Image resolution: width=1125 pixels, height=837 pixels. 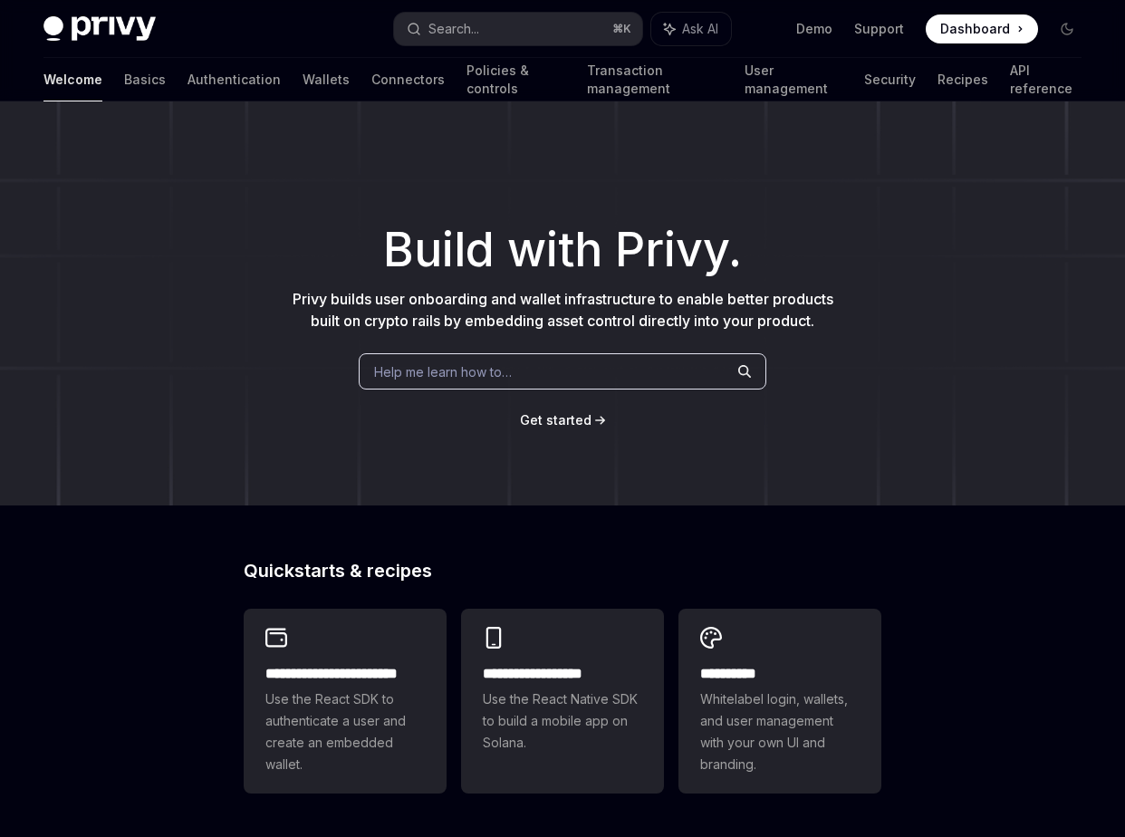 What do you see at coordinates (408, 80) in the screenshot?
I see `a: Connectors` at bounding box center [408, 80].